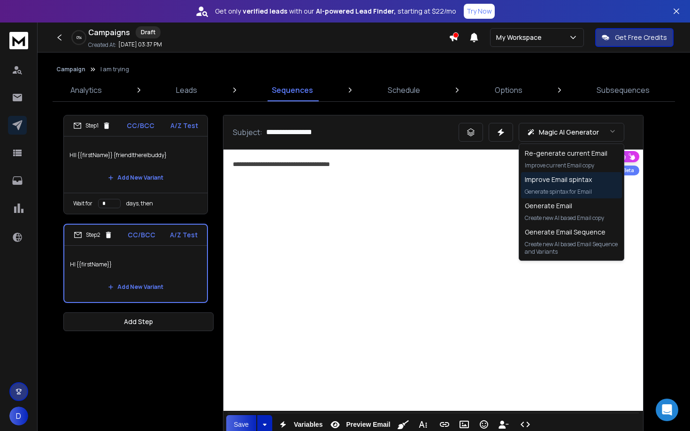  Describe the element at coordinates (335, 11) in the screenshot. I see `p: Get only with our starting at $22/mo` at that location.